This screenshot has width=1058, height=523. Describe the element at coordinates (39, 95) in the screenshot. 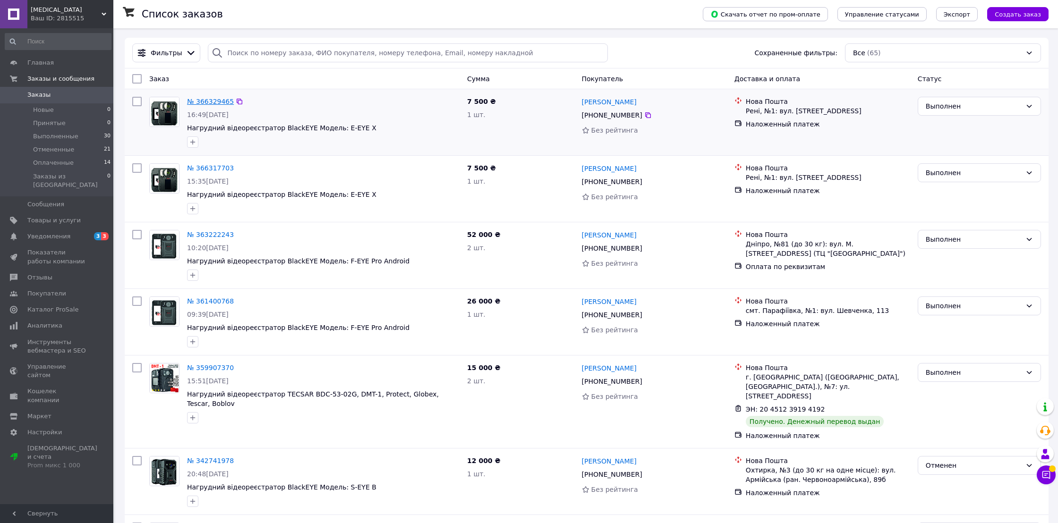

I see `span: Заказы` at that location.